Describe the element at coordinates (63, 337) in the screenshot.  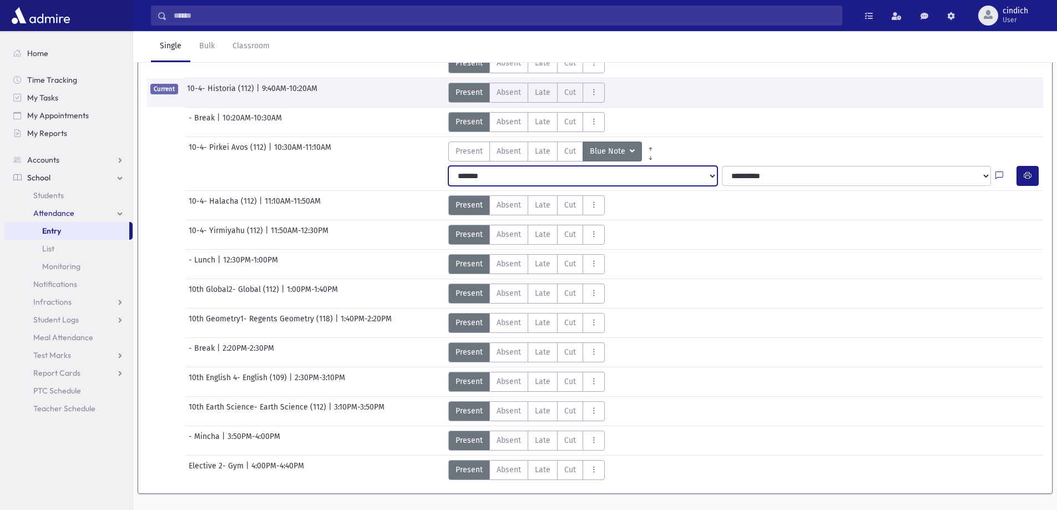
I see `span: Meal Attendance` at that location.